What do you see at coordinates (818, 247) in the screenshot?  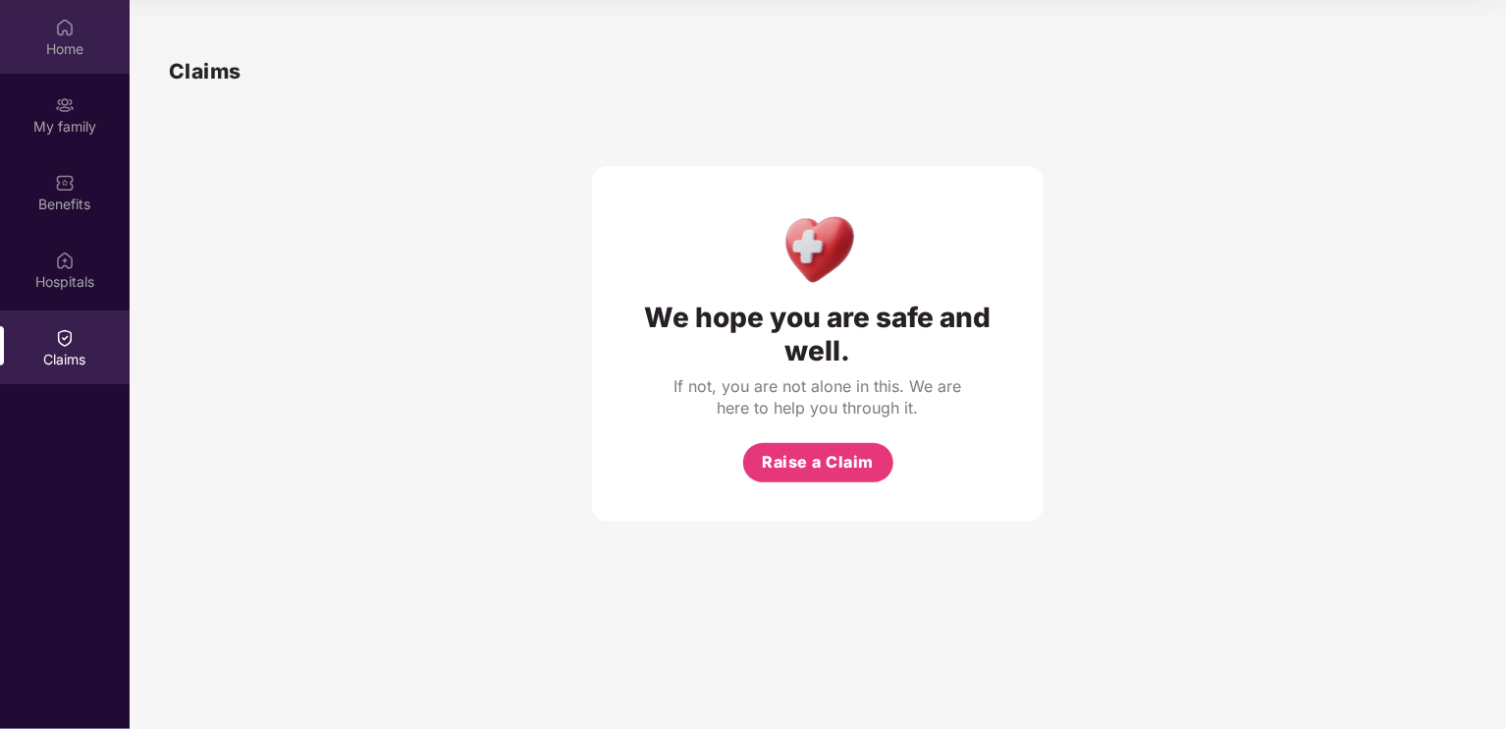 I see `img: Health Care` at bounding box center [818, 247].